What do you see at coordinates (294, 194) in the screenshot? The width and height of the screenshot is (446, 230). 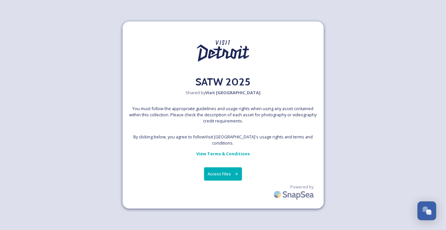 I see `img: SnapSea Logo` at bounding box center [294, 194].